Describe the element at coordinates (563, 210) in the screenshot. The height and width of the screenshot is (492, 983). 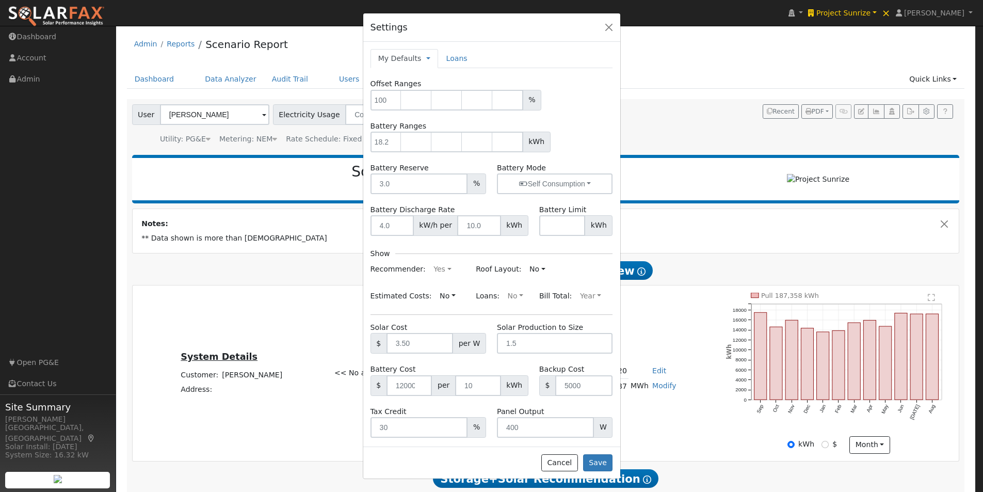
I see `label: Battery Limit` at that location.